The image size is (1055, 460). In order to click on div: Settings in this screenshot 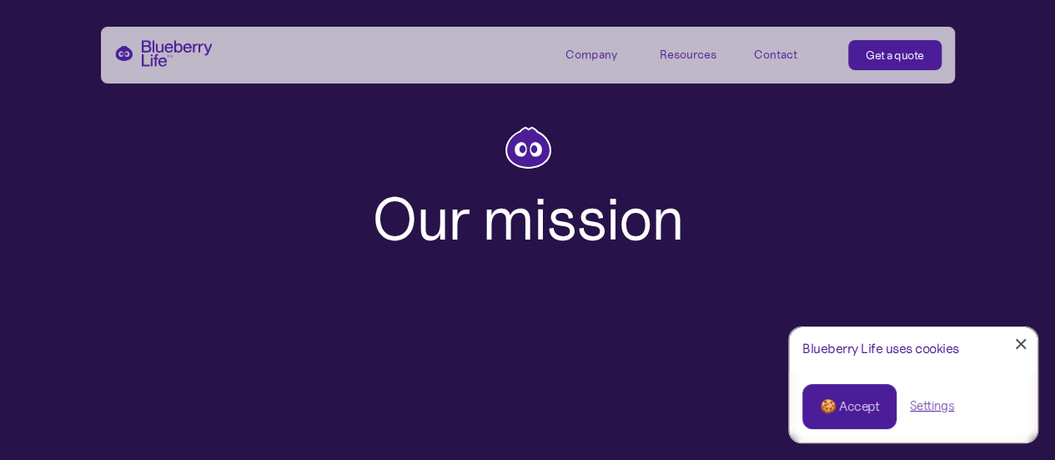, I will do `click(932, 405)`.